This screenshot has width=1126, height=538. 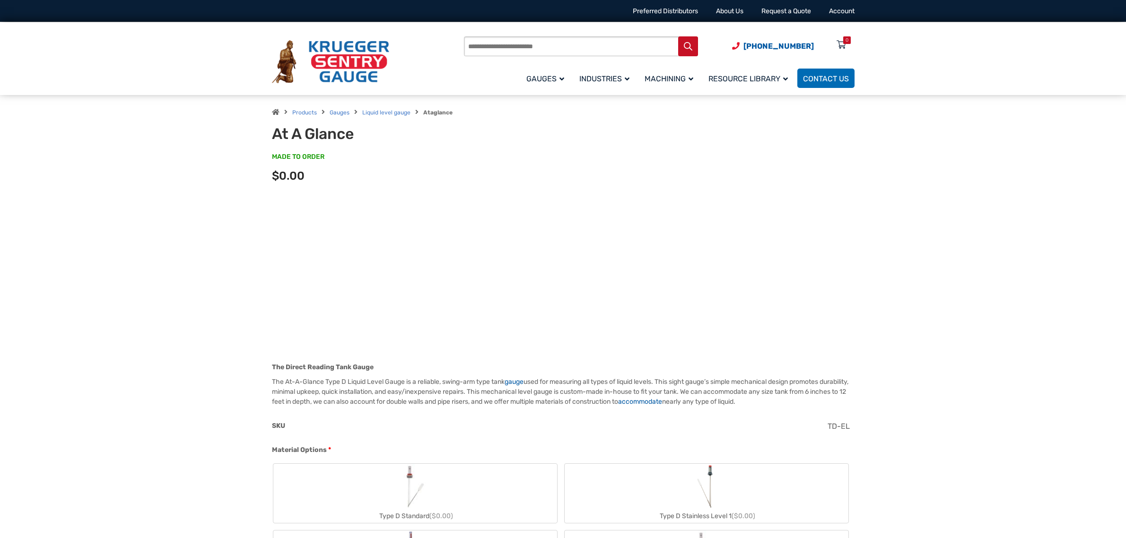 What do you see at coordinates (750, 78) in the screenshot?
I see `a: Resource Library` at bounding box center [750, 78].